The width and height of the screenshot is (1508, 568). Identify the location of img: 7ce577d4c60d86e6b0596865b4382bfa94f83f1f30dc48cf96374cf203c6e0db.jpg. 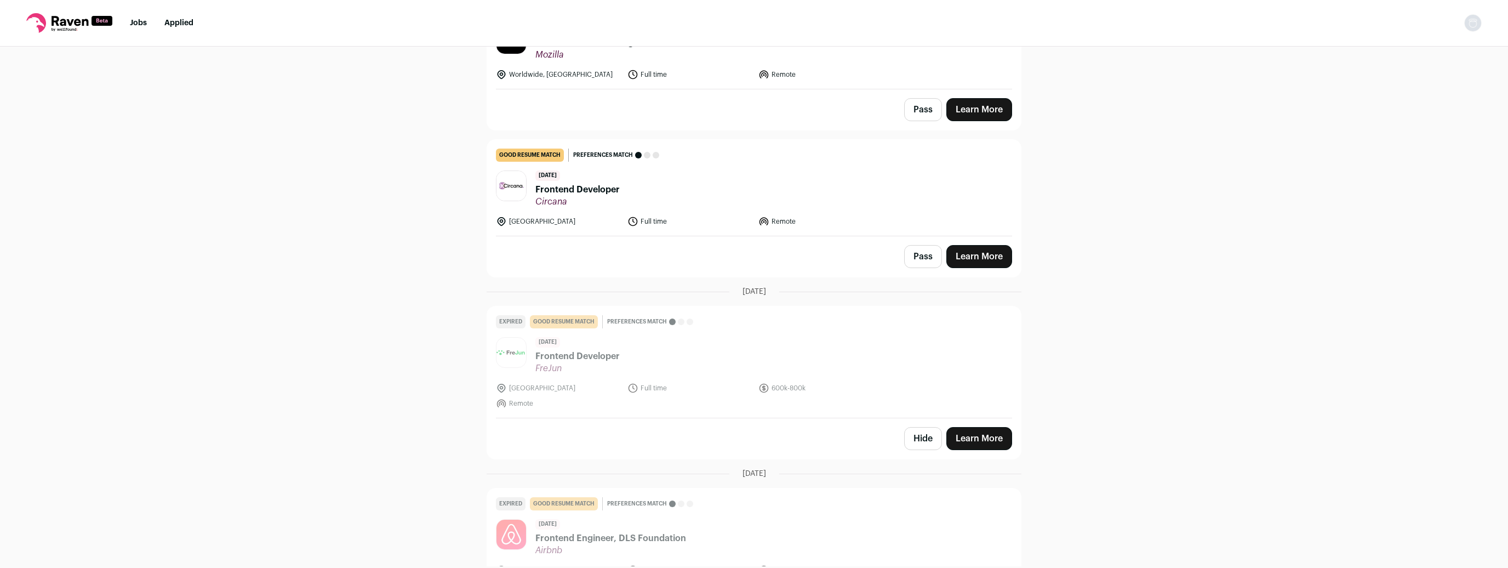
(511, 534).